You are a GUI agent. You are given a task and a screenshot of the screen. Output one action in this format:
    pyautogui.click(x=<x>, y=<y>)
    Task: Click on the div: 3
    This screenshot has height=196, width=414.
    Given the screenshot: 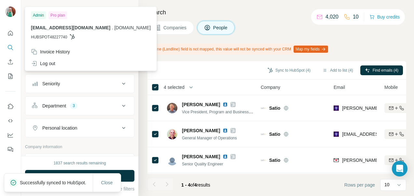 What is the action you would take?
    pyautogui.click(x=74, y=106)
    